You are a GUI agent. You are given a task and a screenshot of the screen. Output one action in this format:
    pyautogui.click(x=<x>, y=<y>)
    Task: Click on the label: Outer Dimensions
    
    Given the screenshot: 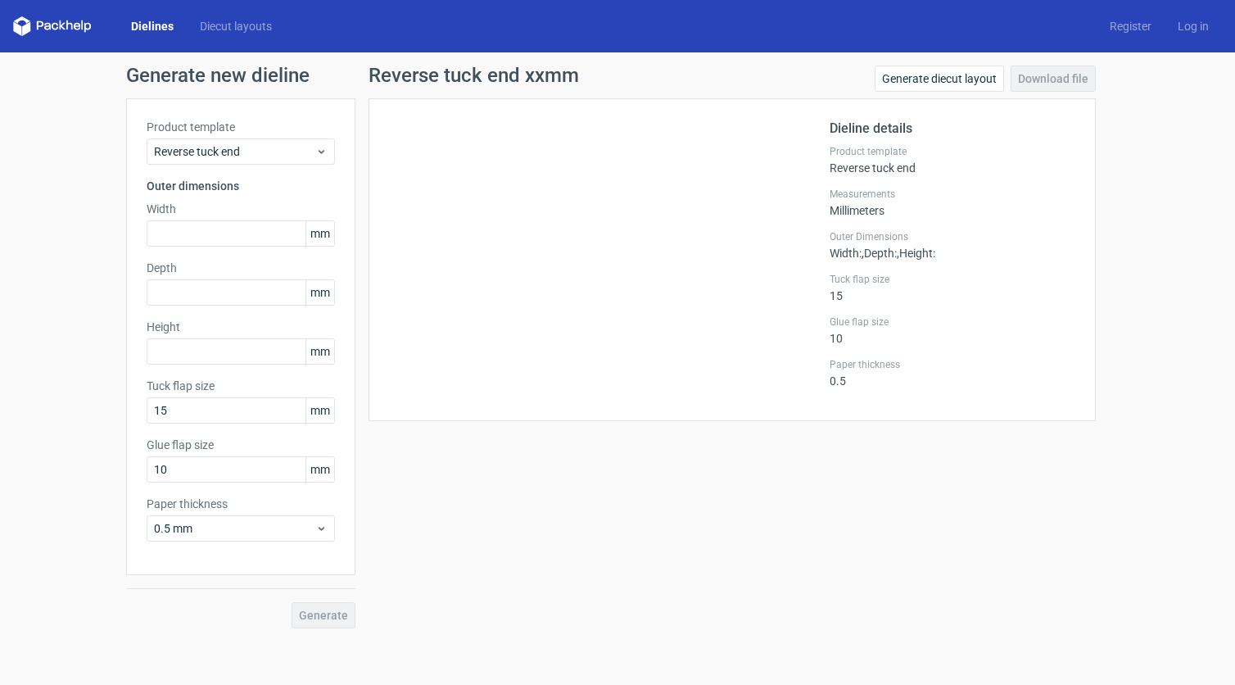 What is the action you would take?
    pyautogui.click(x=953, y=237)
    